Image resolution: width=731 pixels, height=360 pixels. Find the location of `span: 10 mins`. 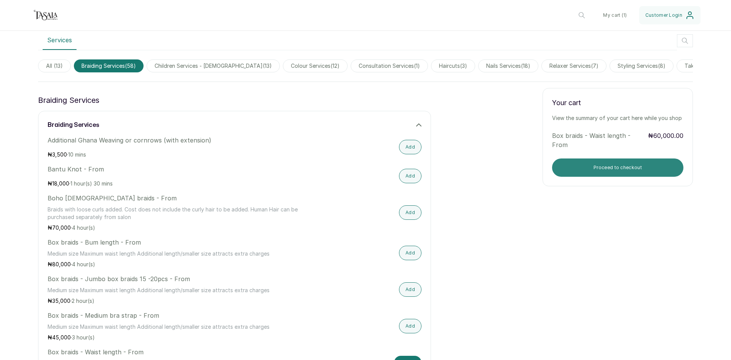

span: 10 mins is located at coordinates (77, 154).